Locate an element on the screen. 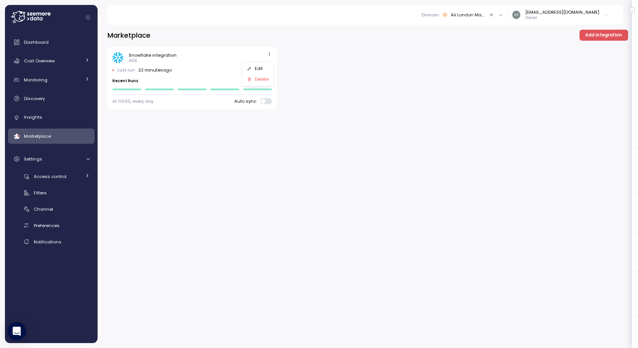 The width and height of the screenshot is (638, 348). span: Preferences is located at coordinates (47, 225).